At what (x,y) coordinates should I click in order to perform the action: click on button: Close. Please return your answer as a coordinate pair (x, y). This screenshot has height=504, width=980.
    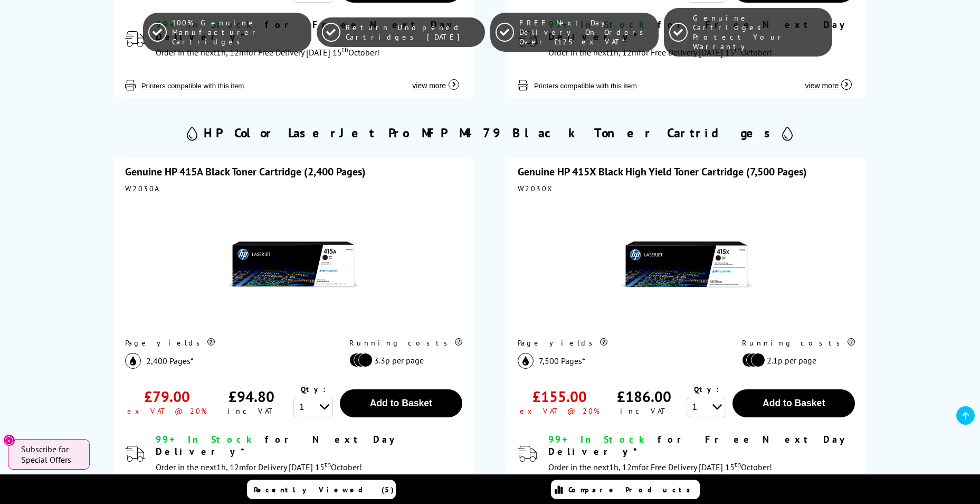
    Looking at the image, I should click on (9, 440).